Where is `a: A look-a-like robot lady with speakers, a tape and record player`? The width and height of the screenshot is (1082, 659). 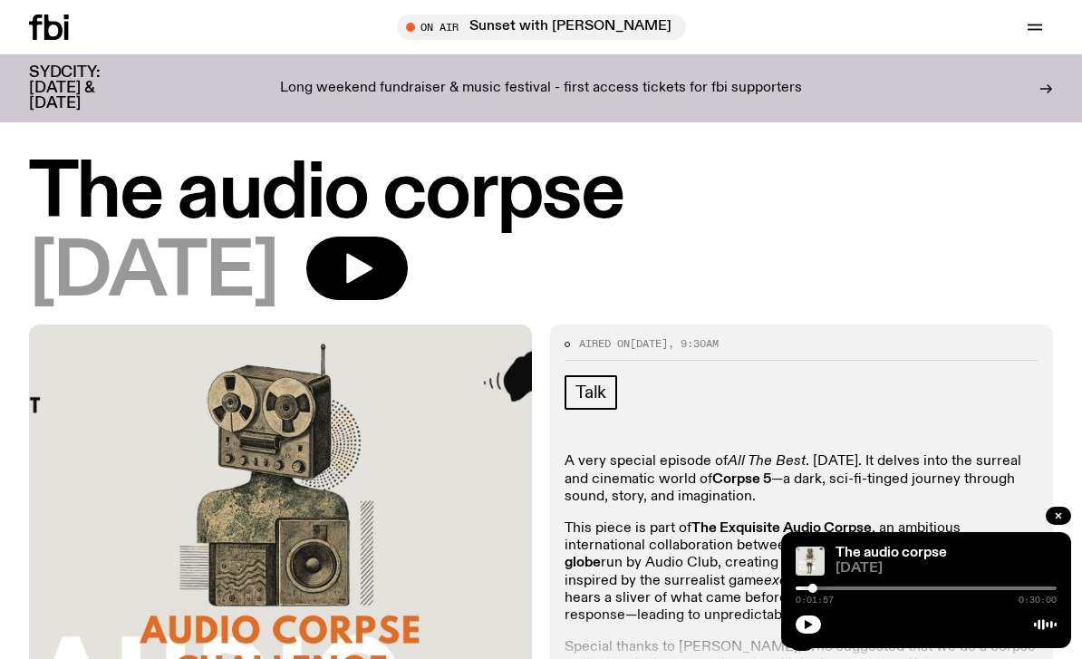
a: A look-a-like robot lady with speakers, a tape and record player is located at coordinates (810, 561).